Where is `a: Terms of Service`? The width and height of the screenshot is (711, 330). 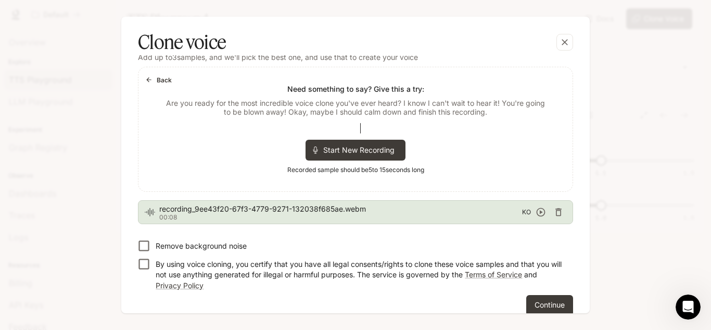 a: Terms of Service is located at coordinates (494, 274).